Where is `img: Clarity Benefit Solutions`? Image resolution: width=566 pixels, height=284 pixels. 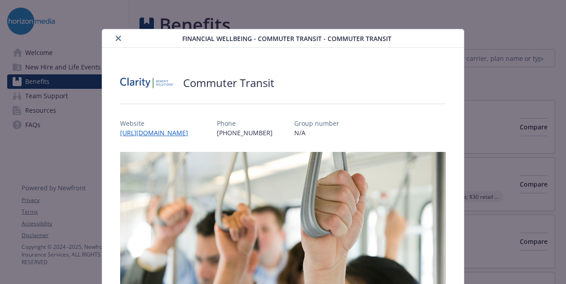 img: Clarity Benefit Solutions is located at coordinates (147, 83).